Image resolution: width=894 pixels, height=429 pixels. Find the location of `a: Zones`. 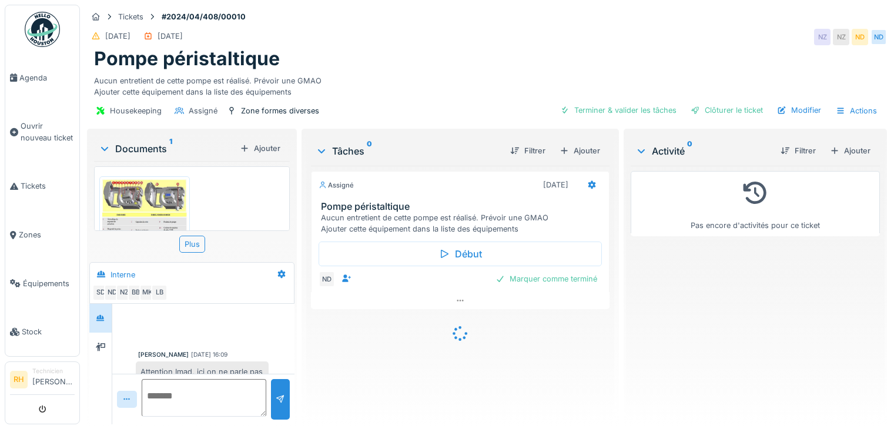

a: Zones is located at coordinates (42, 235).